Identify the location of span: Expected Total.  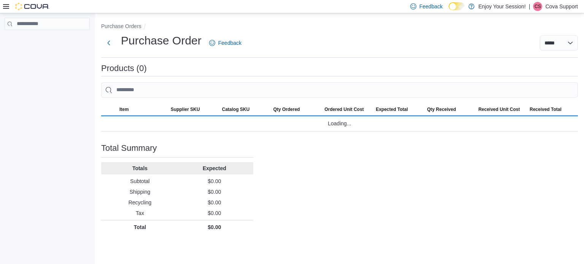
(392, 110).